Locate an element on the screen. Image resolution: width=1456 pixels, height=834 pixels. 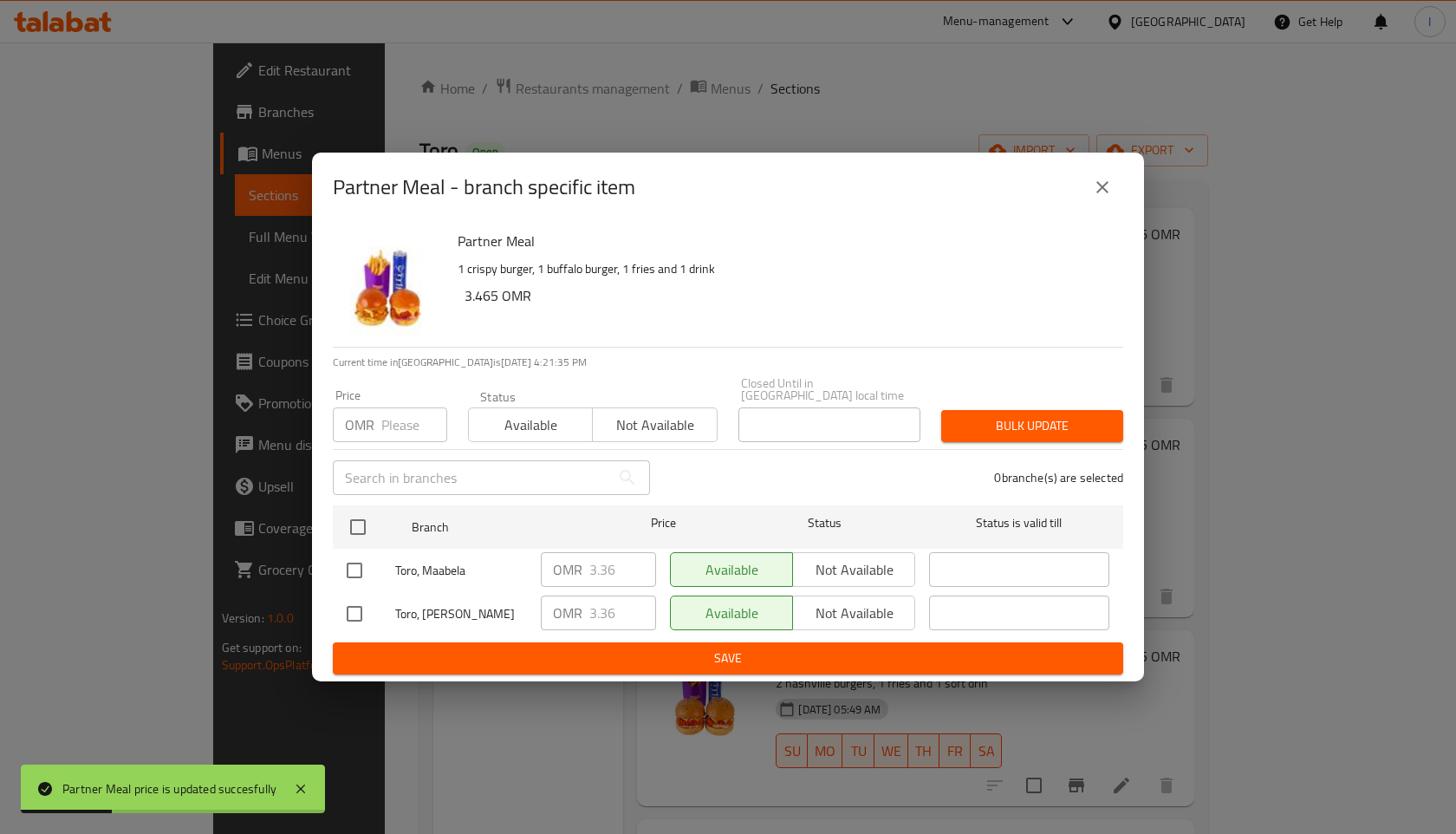
span: Status is located at coordinates (825, 522).